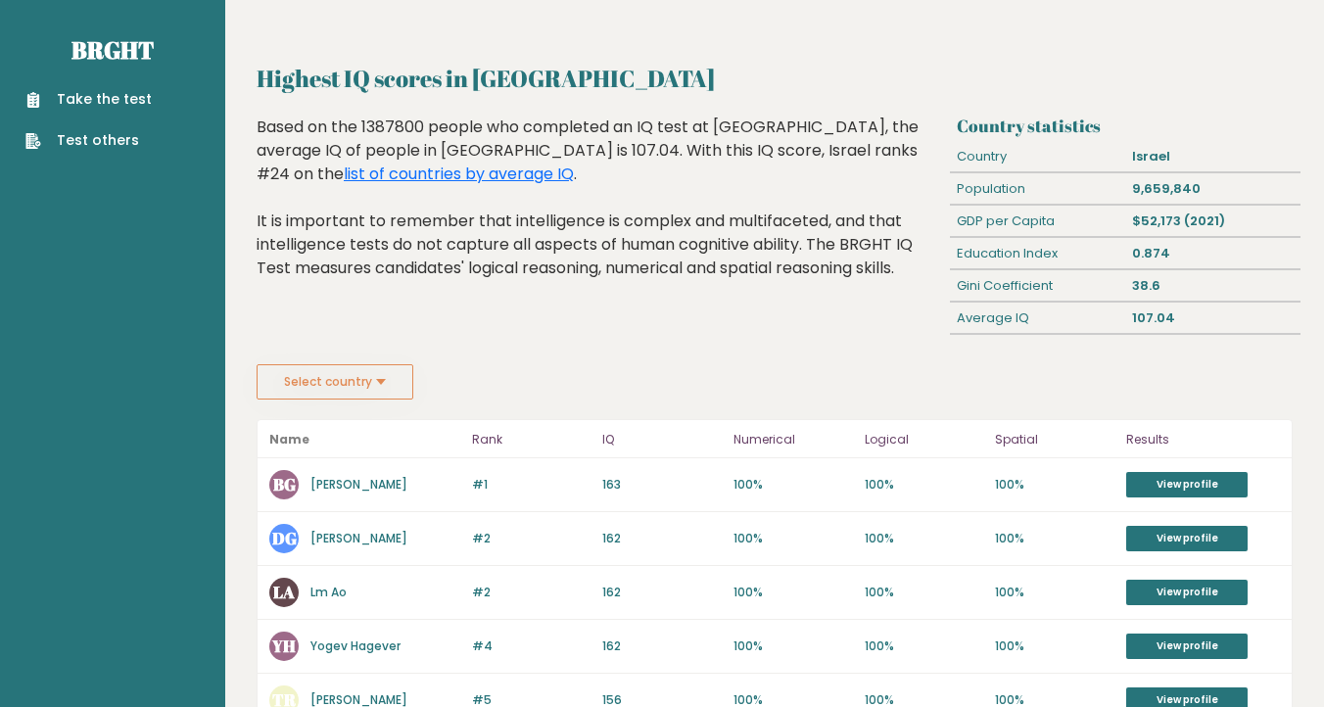  I want to click on a: Test others, so click(88, 140).